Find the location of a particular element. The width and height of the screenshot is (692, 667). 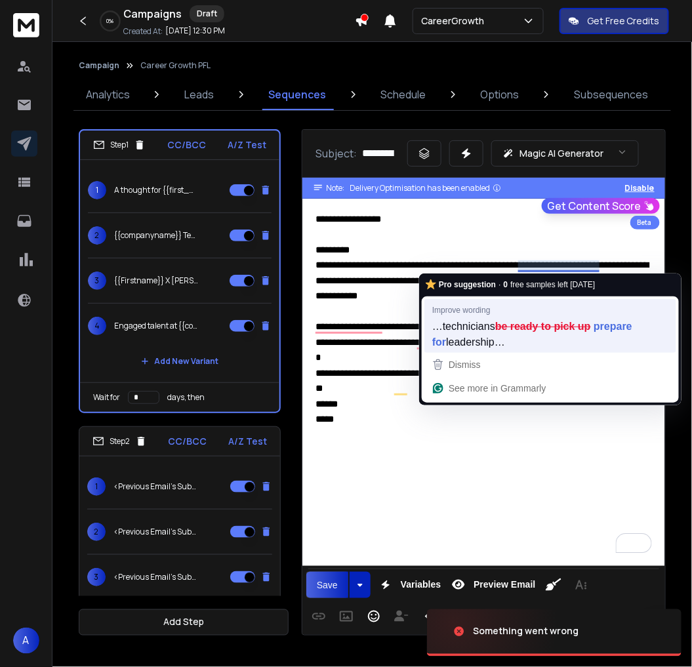

p: Engaged talent at {{company_name}} is located at coordinates (156, 326).